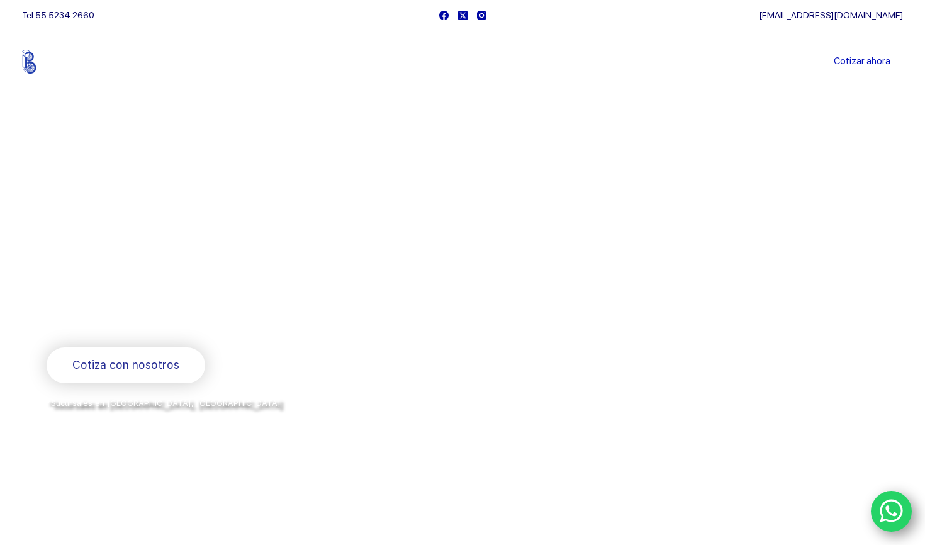  What do you see at coordinates (444, 15) in the screenshot?
I see `a: Facebook` at bounding box center [444, 15].